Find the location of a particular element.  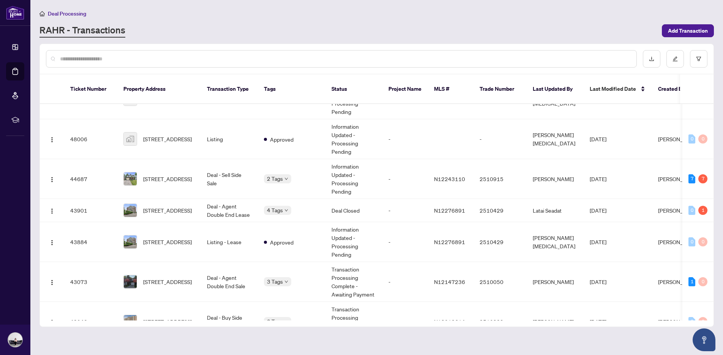

td: 43901 is located at coordinates (91, 210).